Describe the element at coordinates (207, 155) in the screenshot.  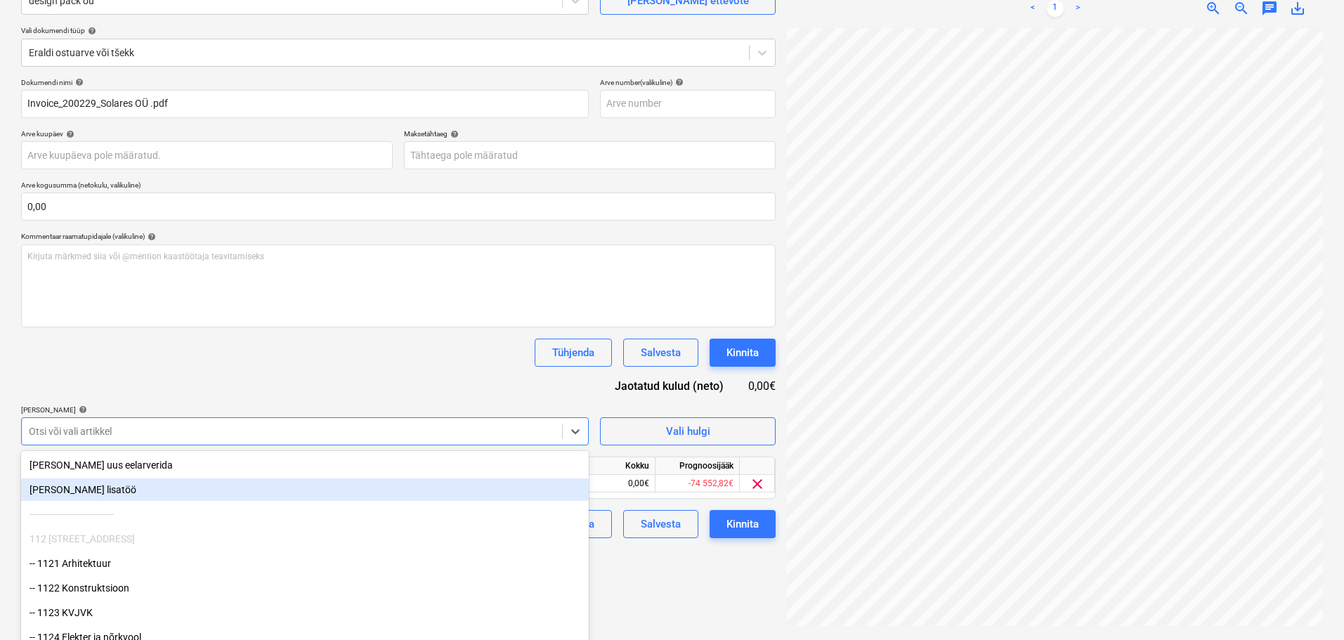
I see `input: Arve kuupäeva pole määratud.` at that location.